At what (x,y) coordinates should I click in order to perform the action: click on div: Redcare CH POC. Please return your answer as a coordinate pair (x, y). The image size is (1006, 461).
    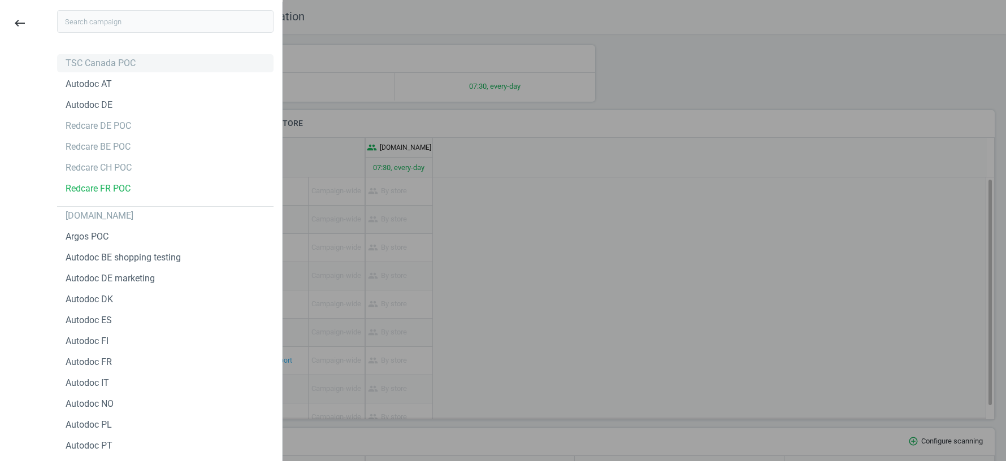
    Looking at the image, I should click on (98, 168).